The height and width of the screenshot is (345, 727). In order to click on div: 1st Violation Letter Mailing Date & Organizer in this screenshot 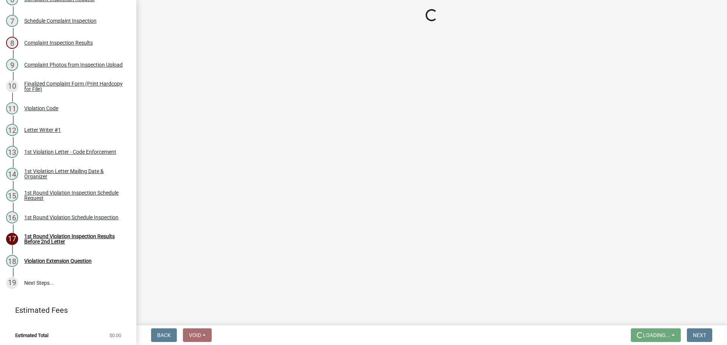, I will do `click(74, 174)`.